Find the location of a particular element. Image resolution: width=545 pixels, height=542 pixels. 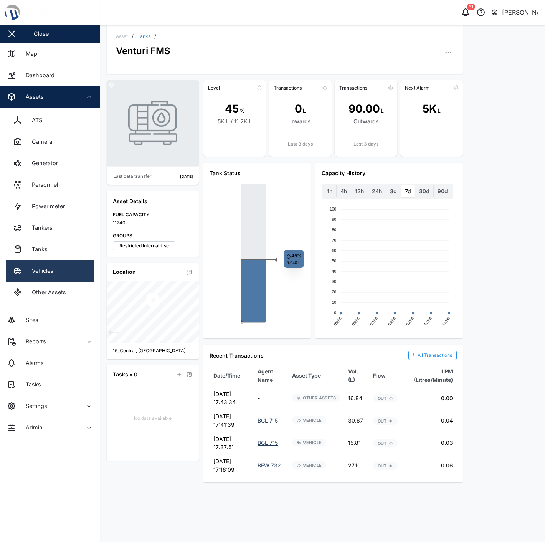

img: TANK photo is located at coordinates (153, 123).